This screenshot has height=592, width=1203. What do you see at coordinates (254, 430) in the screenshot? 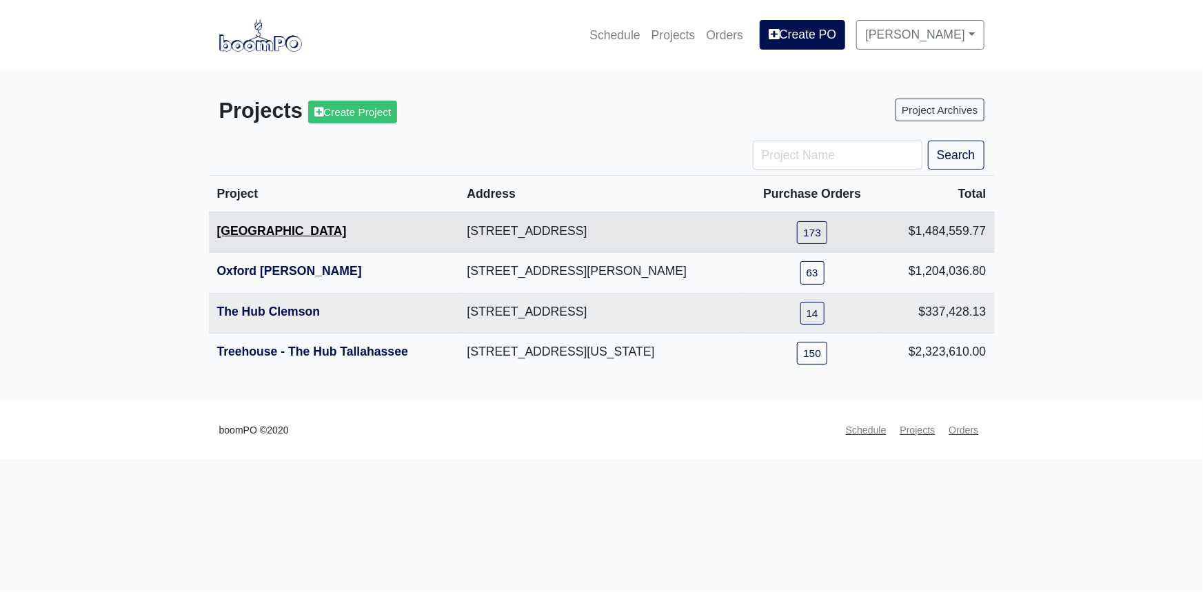
I see `small: boomPO ©2020` at bounding box center [254, 430].